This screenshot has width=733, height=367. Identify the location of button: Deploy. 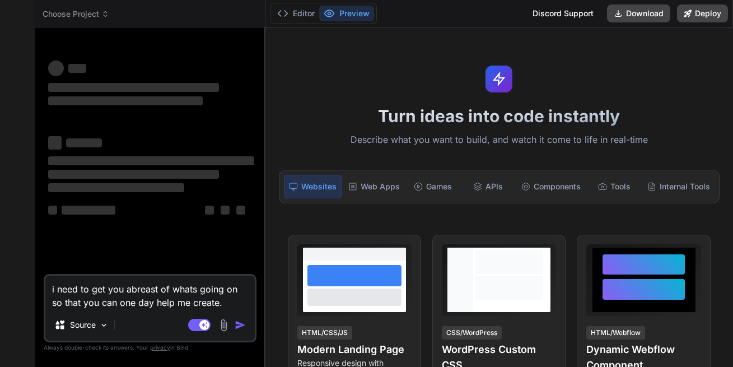
(703, 13).